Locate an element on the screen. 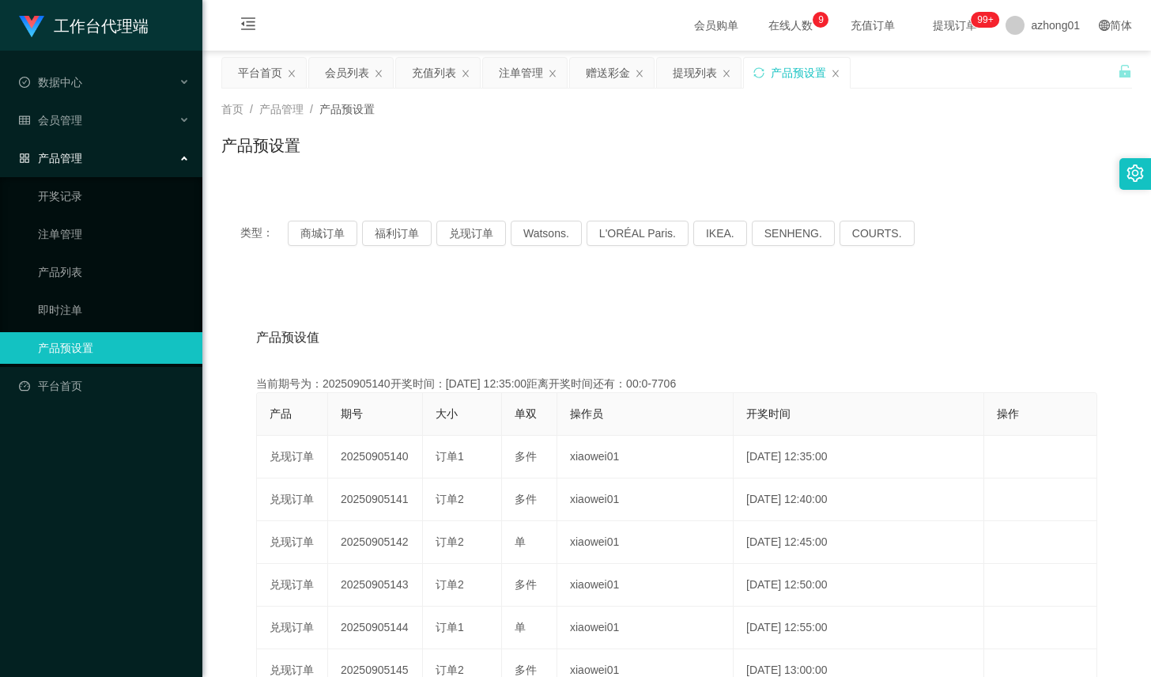 The image size is (1151, 677). button: 福利订单 is located at coordinates (397, 233).